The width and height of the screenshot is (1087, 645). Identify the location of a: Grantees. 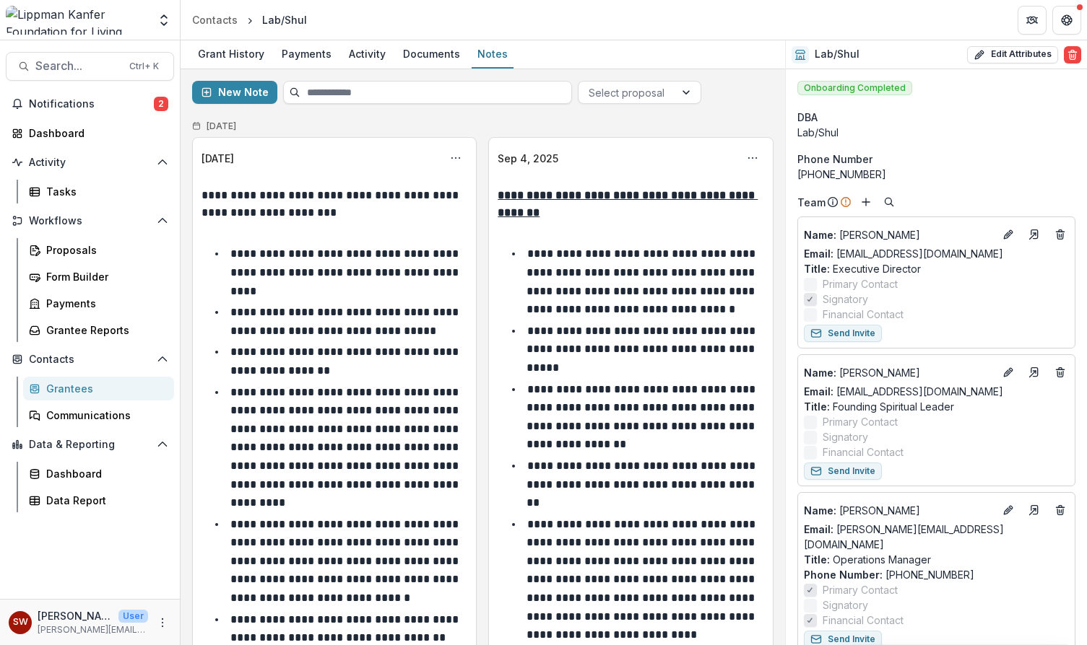
(98, 388).